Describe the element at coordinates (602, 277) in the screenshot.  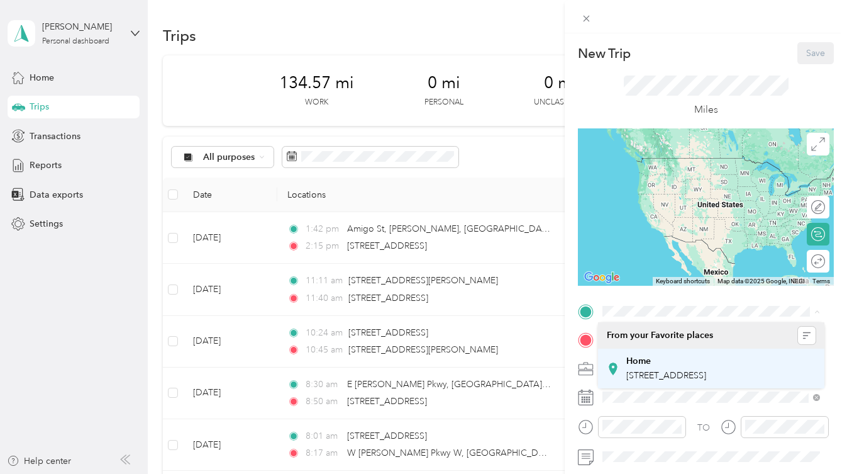
I see `img: Google` at that location.